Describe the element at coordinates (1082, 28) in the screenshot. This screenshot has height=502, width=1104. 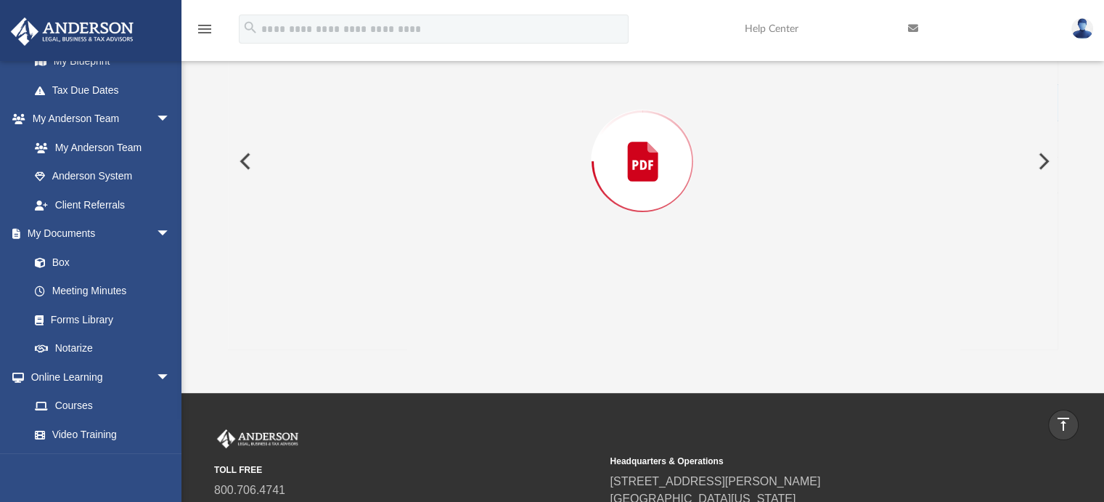
I see `img: User Pic` at that location.